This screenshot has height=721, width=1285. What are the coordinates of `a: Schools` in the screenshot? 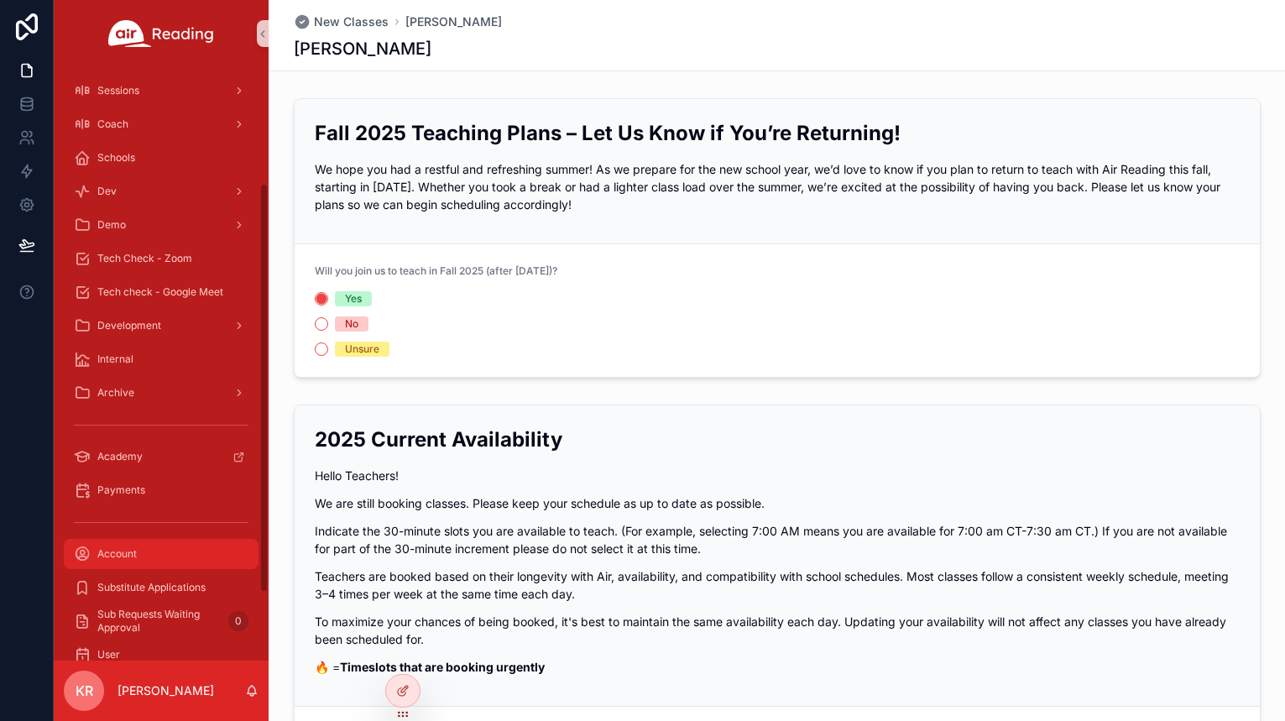 It's located at (161, 158).